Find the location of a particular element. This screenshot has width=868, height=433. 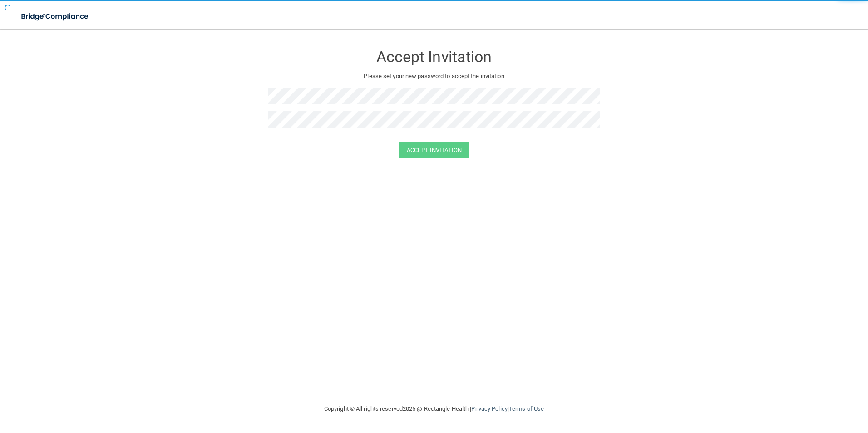

button: Accept Invitation is located at coordinates (434, 150).